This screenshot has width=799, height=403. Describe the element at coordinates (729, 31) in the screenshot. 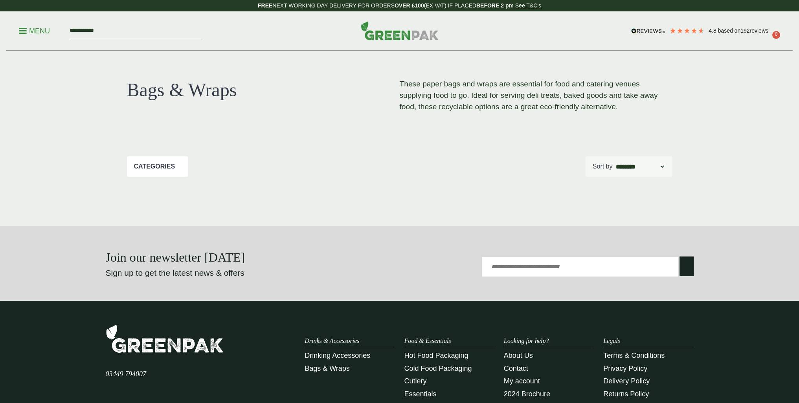

I see `span: Based on` at that location.